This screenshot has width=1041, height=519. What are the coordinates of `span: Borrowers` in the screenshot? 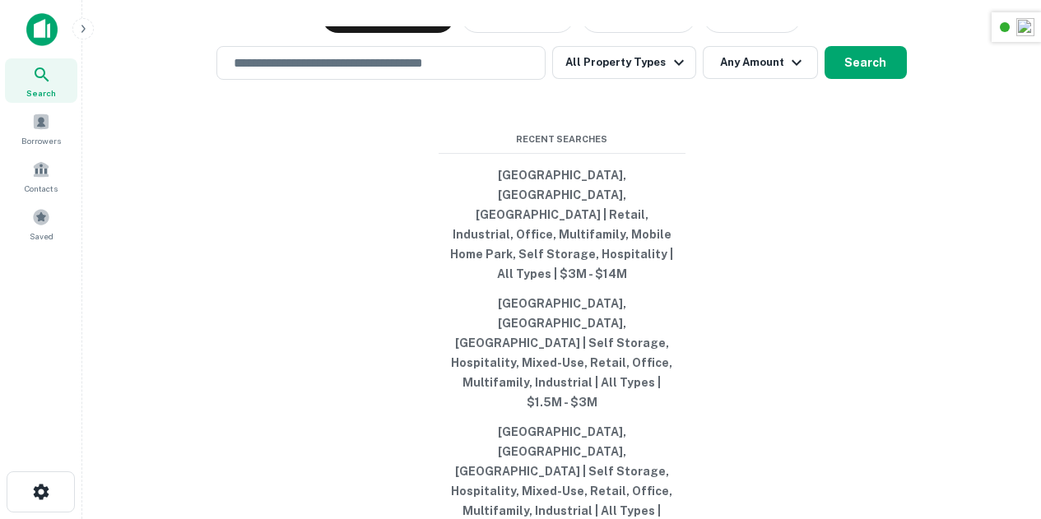 It's located at (41, 141).